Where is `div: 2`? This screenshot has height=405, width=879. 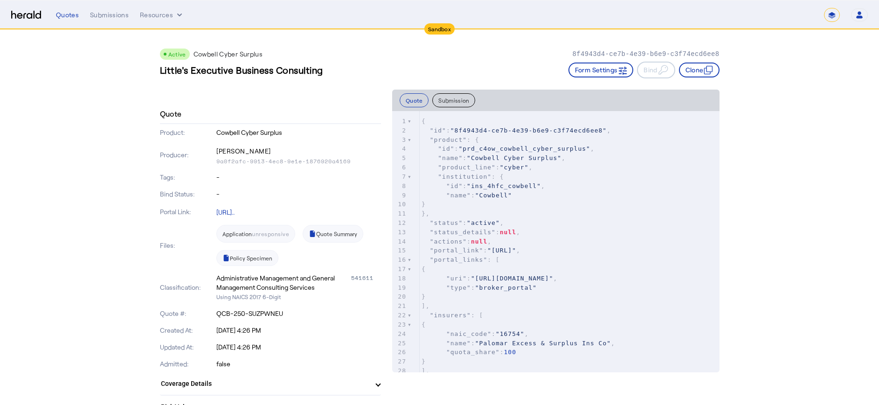 div: 2 is located at coordinates (400, 131).